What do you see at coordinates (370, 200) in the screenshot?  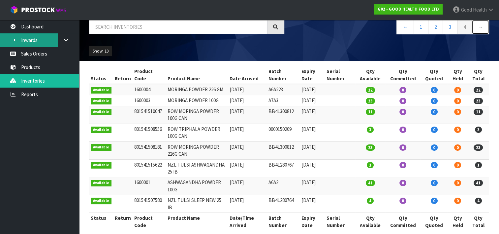 I see `span: 4` at bounding box center [370, 200].